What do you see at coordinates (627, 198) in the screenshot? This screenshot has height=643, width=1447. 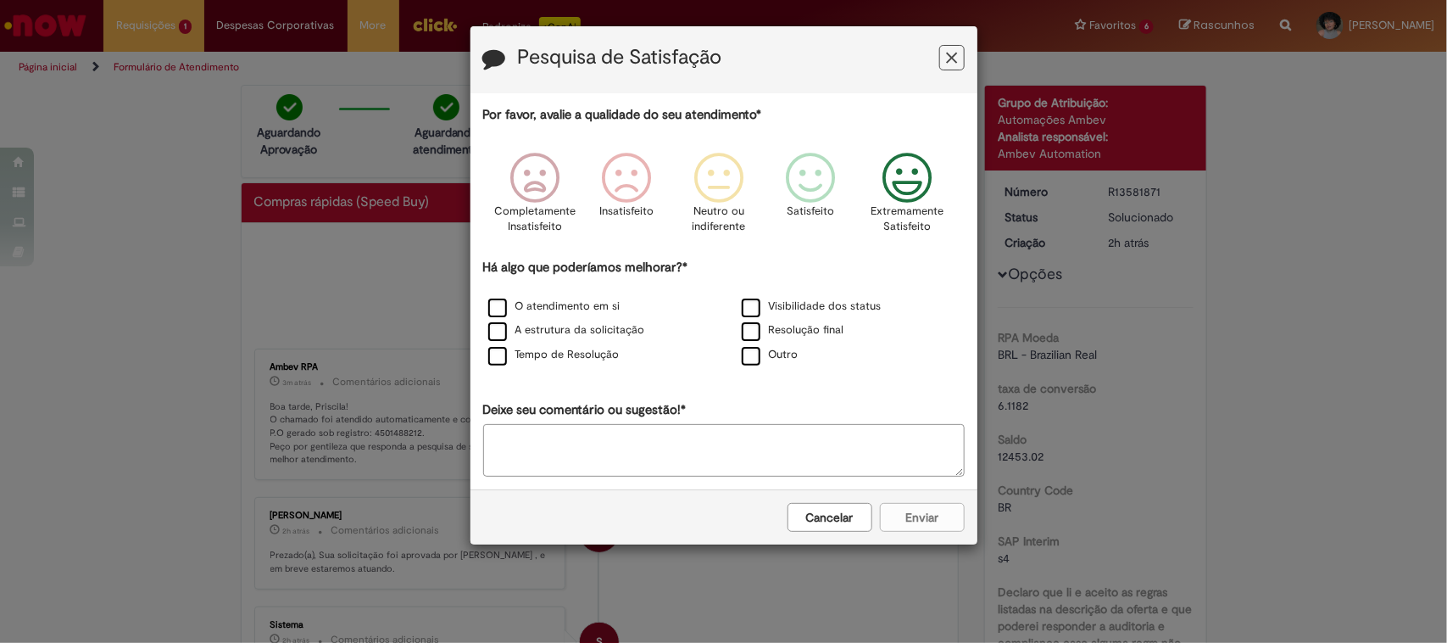 I see `div: Insatisfeito` at bounding box center [627, 198].